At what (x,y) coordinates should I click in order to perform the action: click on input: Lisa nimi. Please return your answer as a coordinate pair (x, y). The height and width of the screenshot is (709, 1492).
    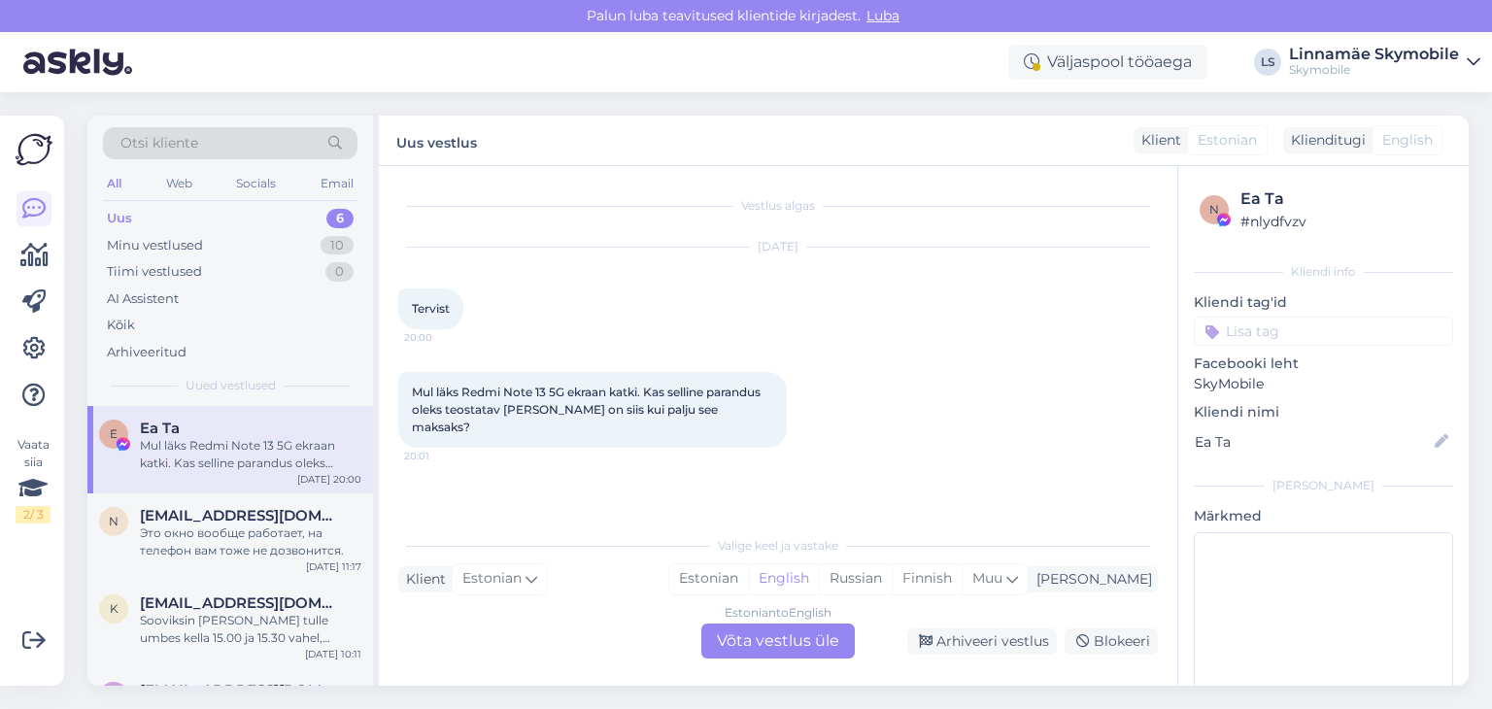
    Looking at the image, I should click on (1312, 442).